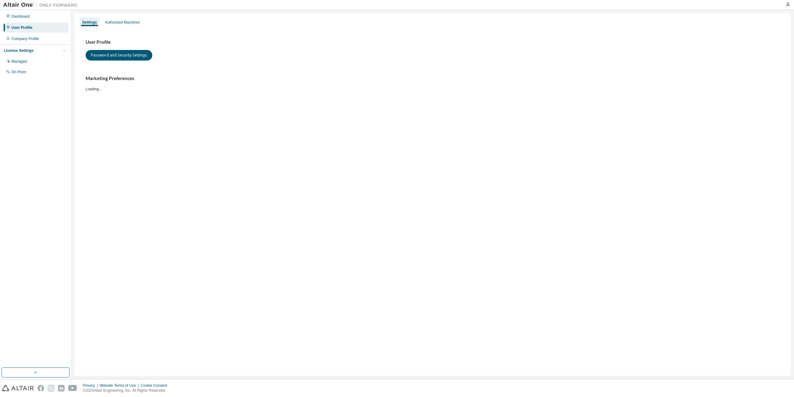  I want to click on img: facebook.svg, so click(41, 388).